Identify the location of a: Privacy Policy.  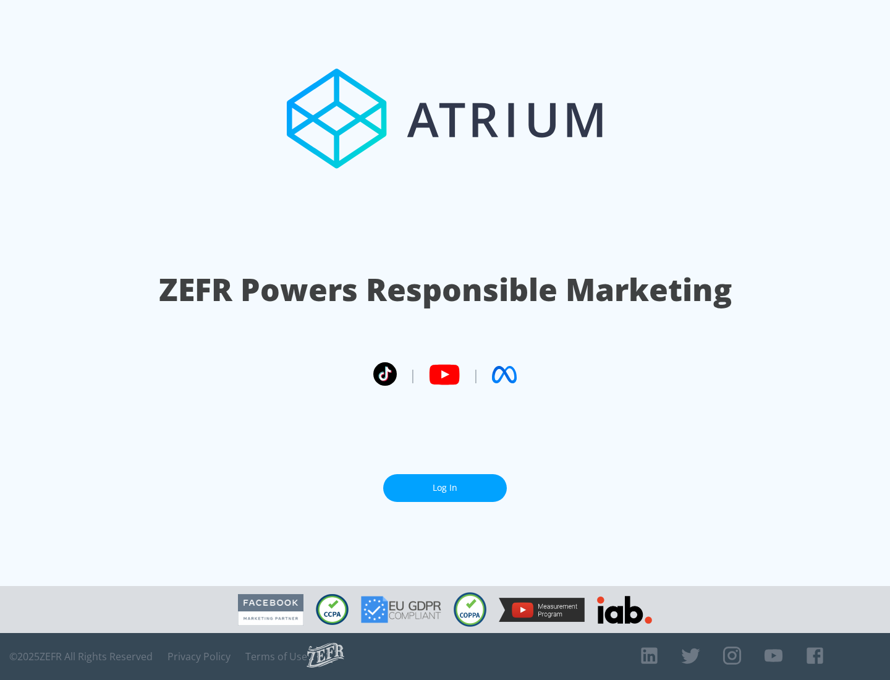
(199, 656).